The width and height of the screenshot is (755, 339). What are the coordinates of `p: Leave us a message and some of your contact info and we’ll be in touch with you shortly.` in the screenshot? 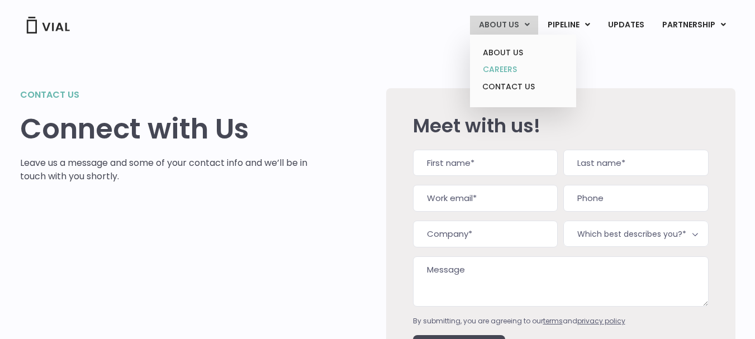 It's located at (164, 170).